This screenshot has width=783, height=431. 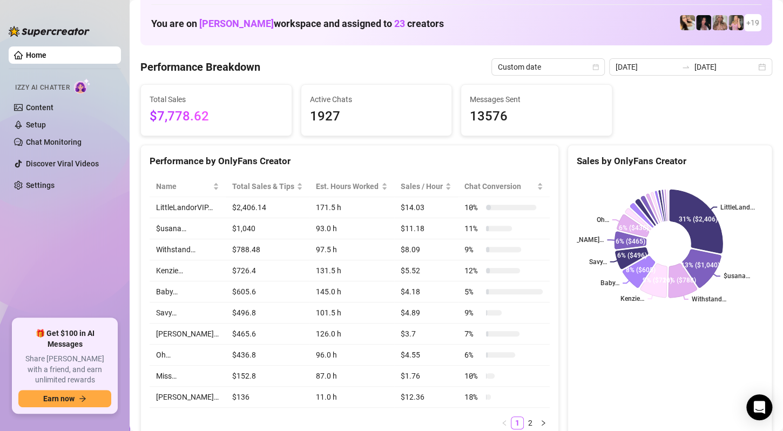 I want to click on span: 5 %, so click(x=473, y=291).